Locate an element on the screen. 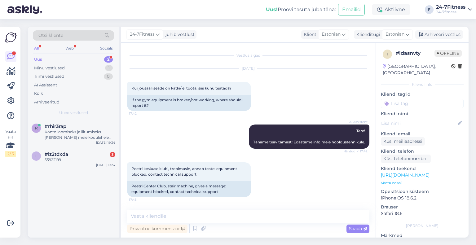 This screenshot has height=245, width=476. div: 2 is located at coordinates (108, 60).